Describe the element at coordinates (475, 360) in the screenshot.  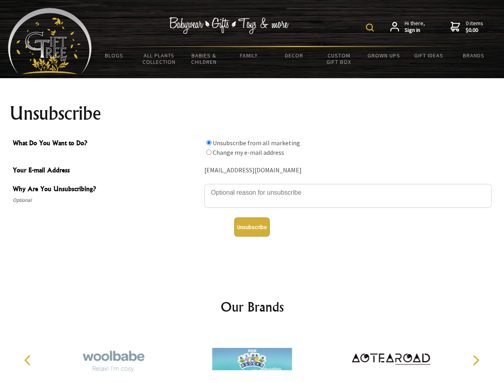
I see `button: Next` at that location.